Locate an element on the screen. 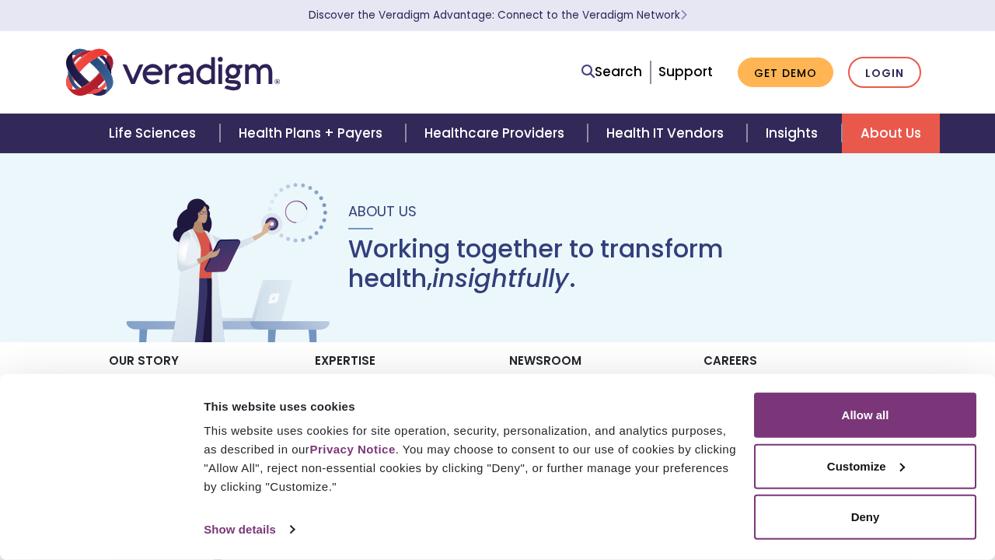  a: Veradigm logo is located at coordinates (173, 72).